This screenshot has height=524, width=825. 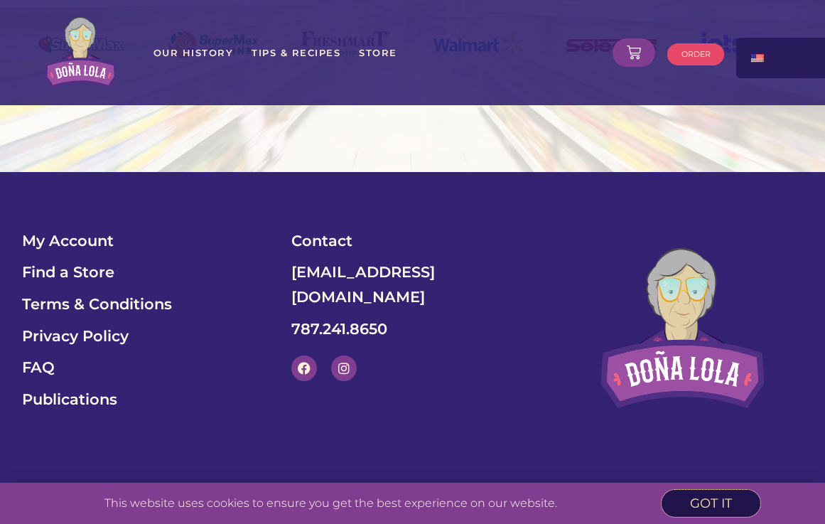 I want to click on a: ORDER, so click(x=696, y=54).